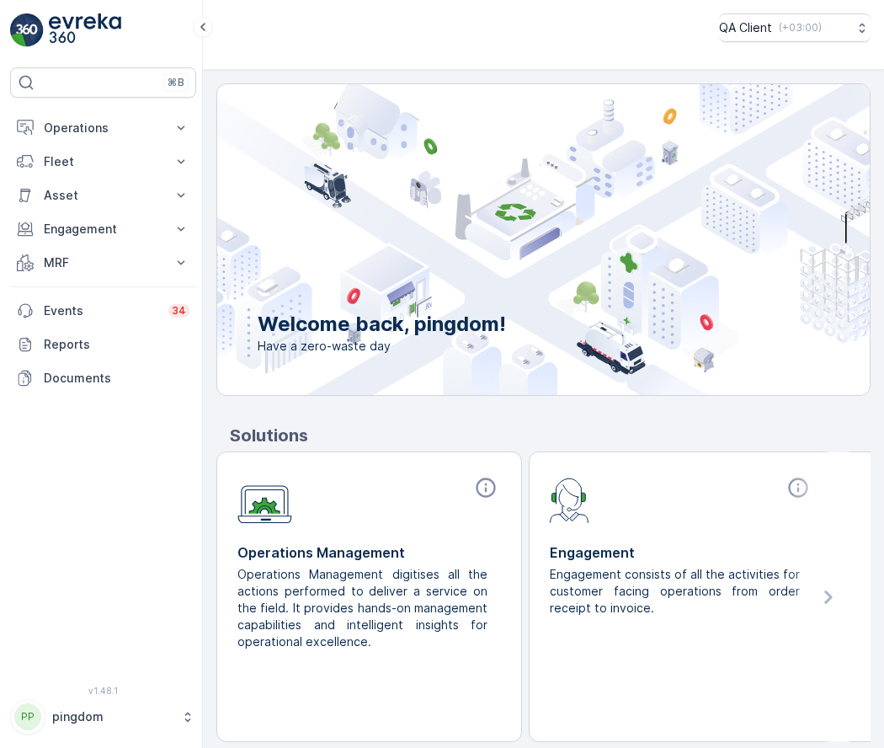 The image size is (884, 748). I want to click on img: city illustration, so click(505, 239).